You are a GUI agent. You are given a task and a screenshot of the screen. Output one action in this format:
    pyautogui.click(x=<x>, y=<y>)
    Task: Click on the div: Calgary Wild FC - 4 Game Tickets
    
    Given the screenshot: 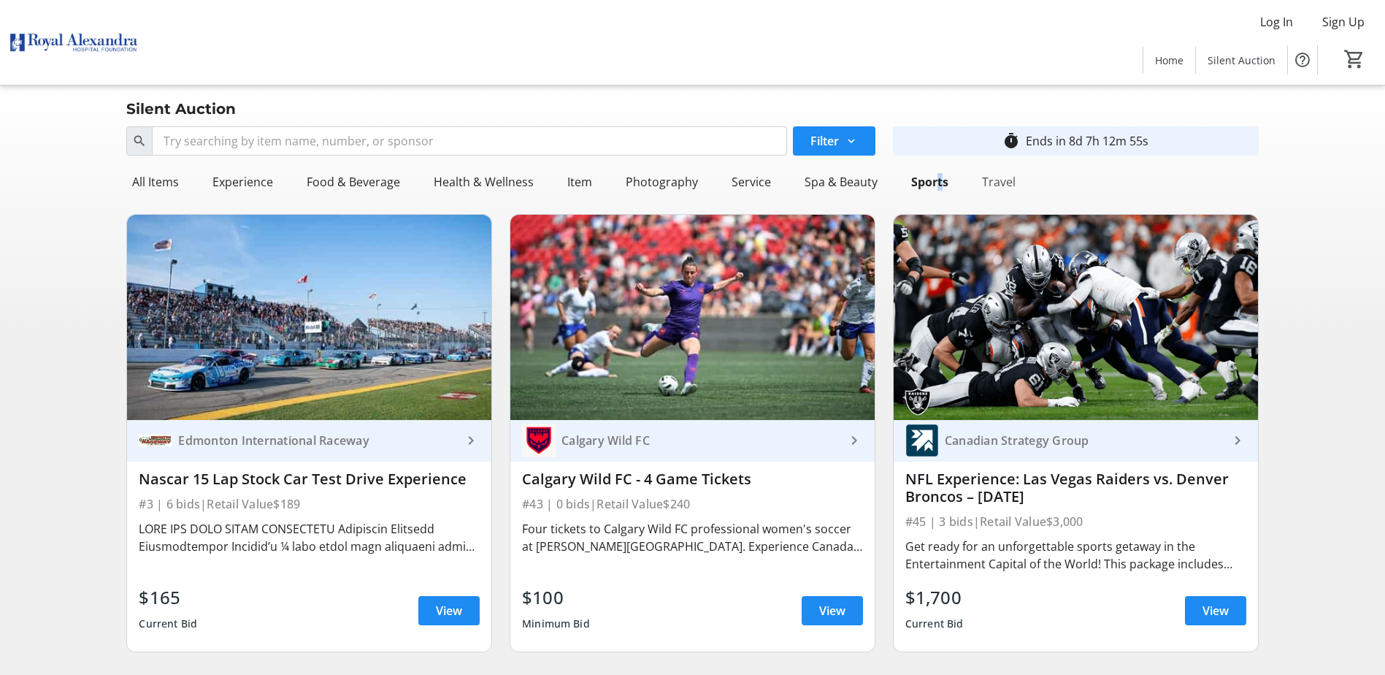 What is the action you would take?
    pyautogui.click(x=692, y=479)
    